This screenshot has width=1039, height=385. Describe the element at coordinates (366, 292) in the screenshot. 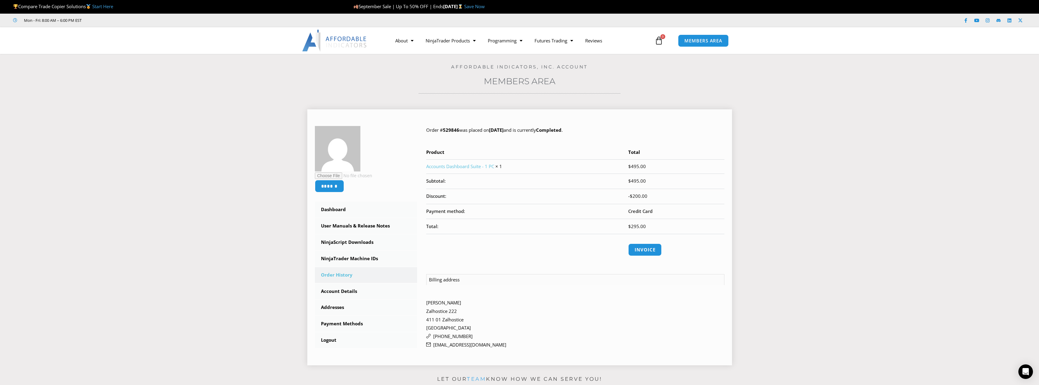

I see `a: Account Details` at that location.